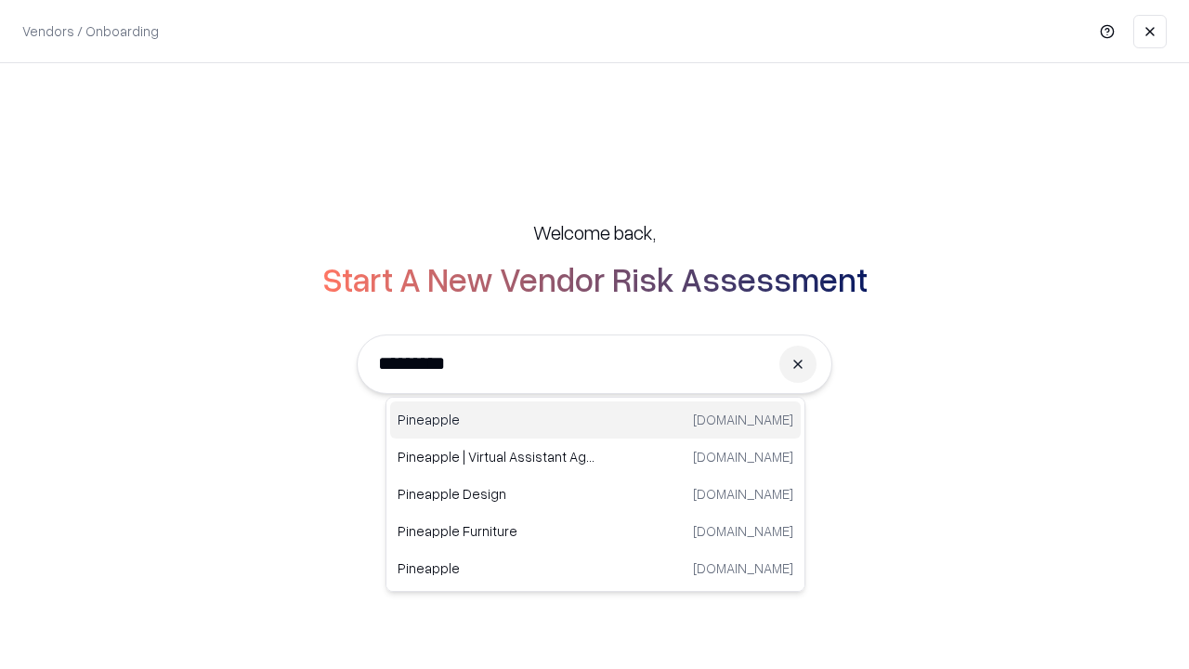 The width and height of the screenshot is (1189, 669). I want to click on h2: Start A New Vendor Risk Assessment, so click(595, 279).